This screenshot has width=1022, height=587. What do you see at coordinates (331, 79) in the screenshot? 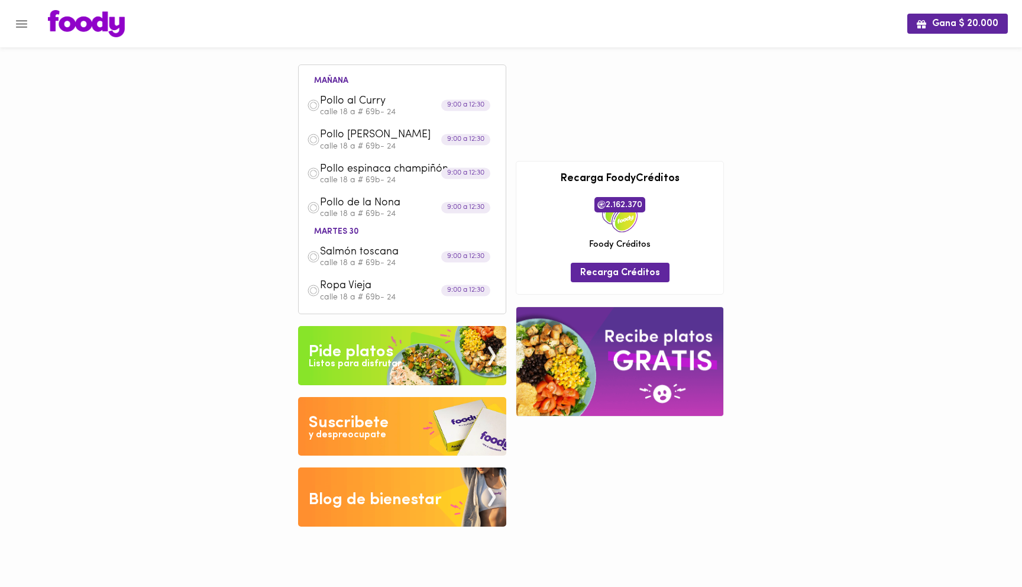
I see `li: mañana` at bounding box center [331, 79].